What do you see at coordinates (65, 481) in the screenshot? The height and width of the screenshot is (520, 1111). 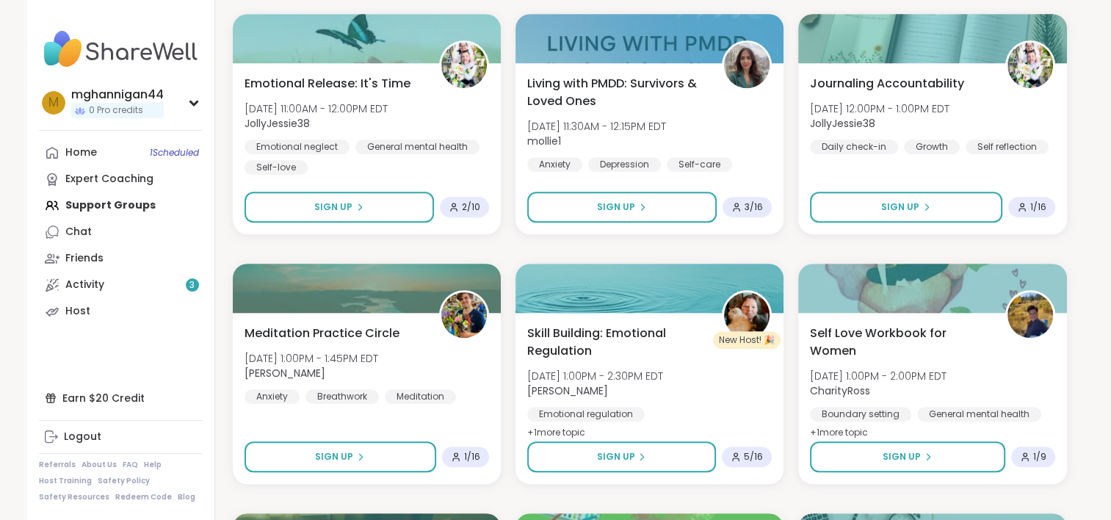 I see `a: Host Training` at bounding box center [65, 481].